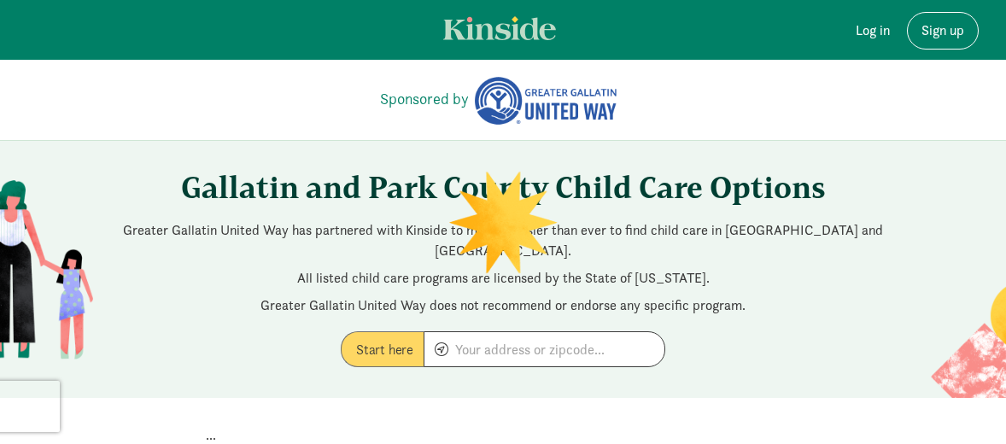  Describe the element at coordinates (424, 98) in the screenshot. I see `a: Sponsored by` at that location.